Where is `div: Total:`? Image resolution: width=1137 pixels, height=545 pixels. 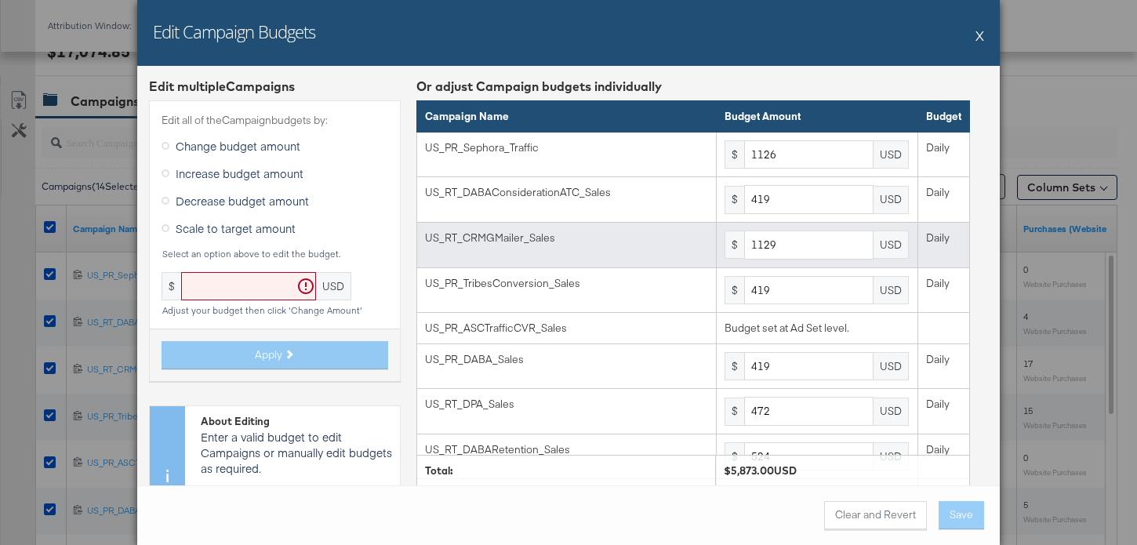
div: Total: is located at coordinates (566, 470).